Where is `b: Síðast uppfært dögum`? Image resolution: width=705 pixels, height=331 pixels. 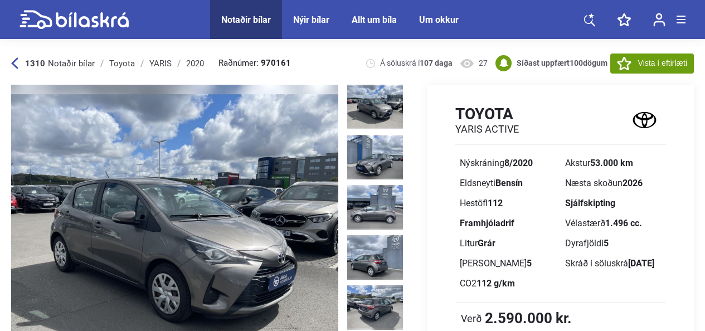
b: Síðast uppfært dögum is located at coordinates (562, 63).